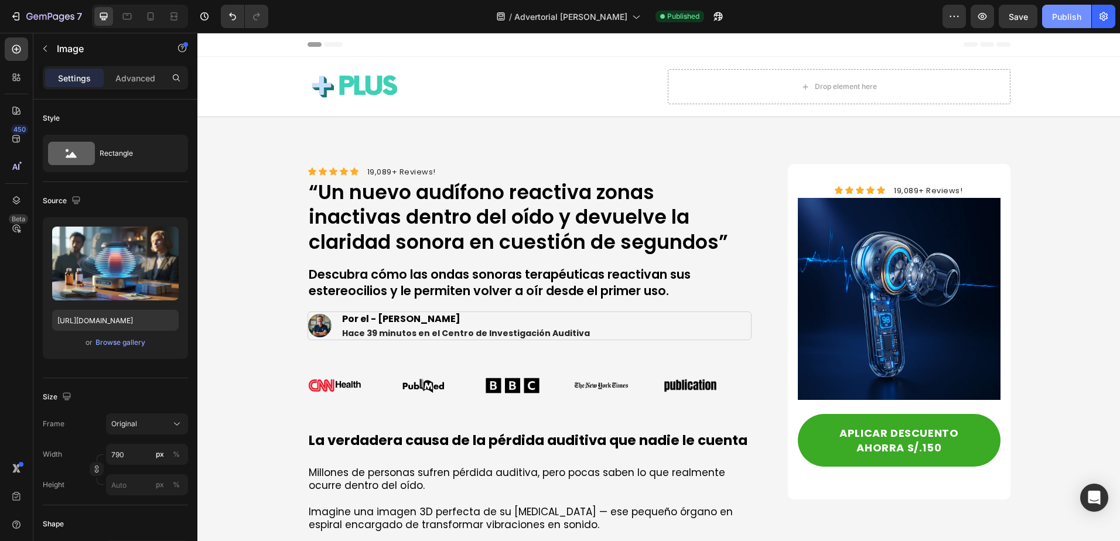 This screenshot has width=1120, height=541. I want to click on div: Shape, so click(53, 524).